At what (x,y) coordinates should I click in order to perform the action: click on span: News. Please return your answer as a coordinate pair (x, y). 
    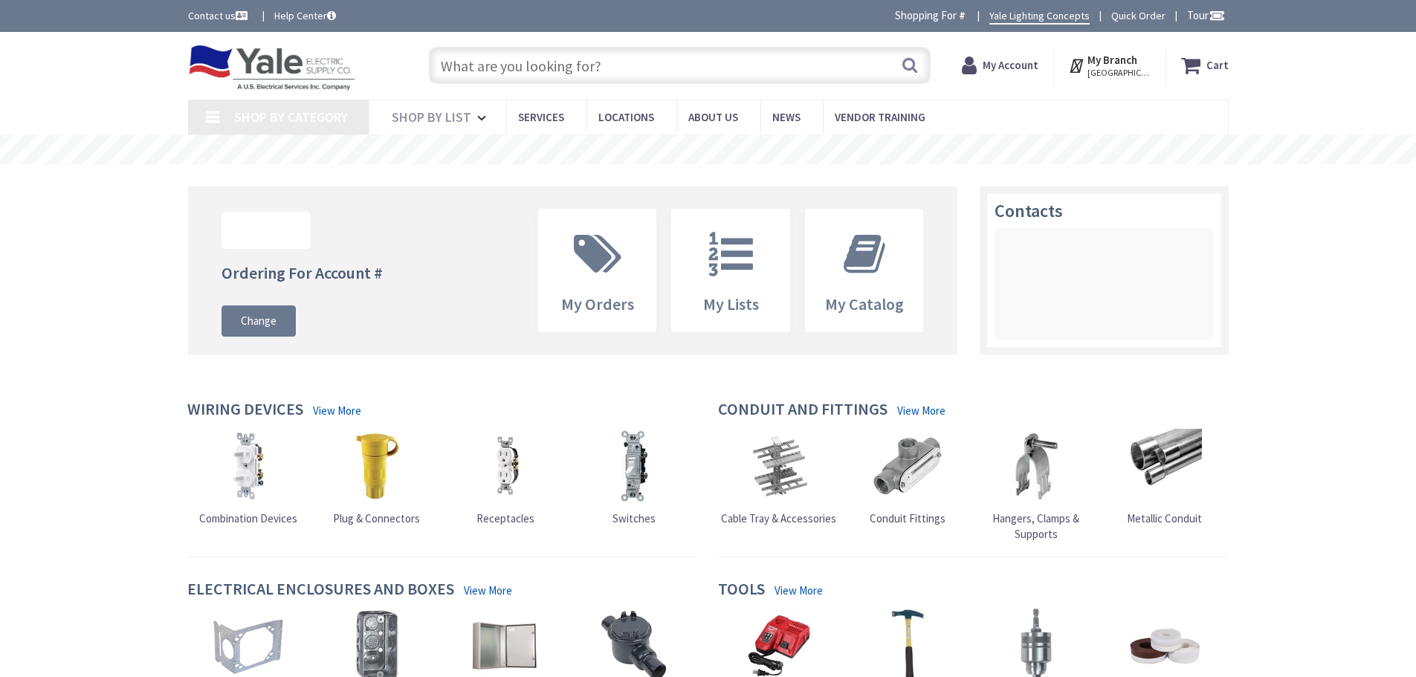
    Looking at the image, I should click on (787, 117).